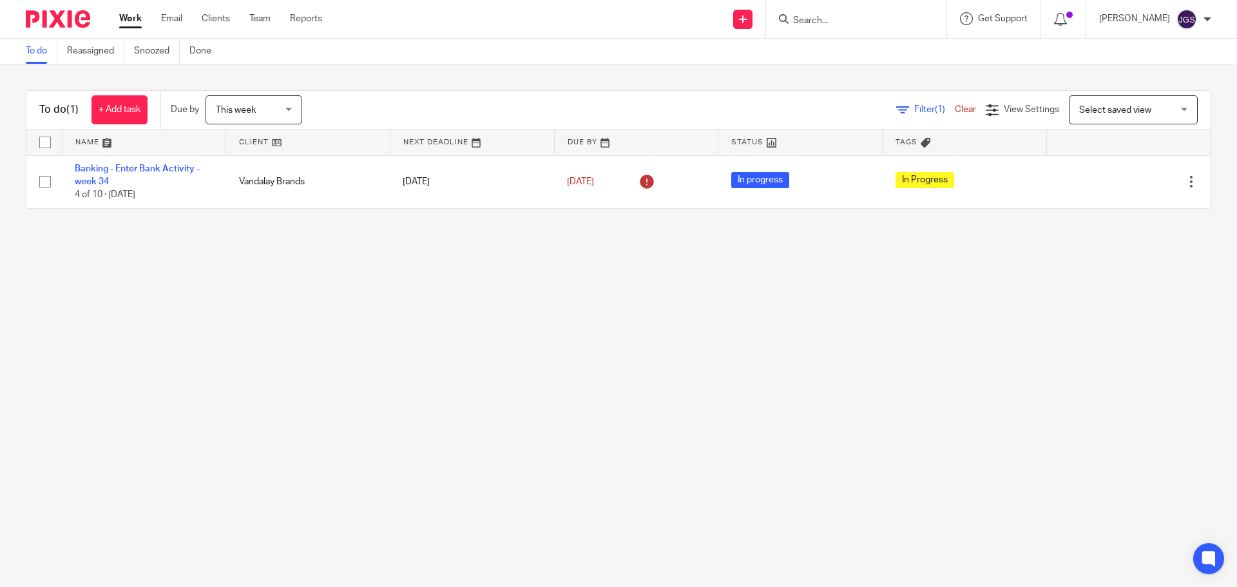 Image resolution: width=1237 pixels, height=587 pixels. What do you see at coordinates (216, 19) in the screenshot?
I see `a: Clients` at bounding box center [216, 19].